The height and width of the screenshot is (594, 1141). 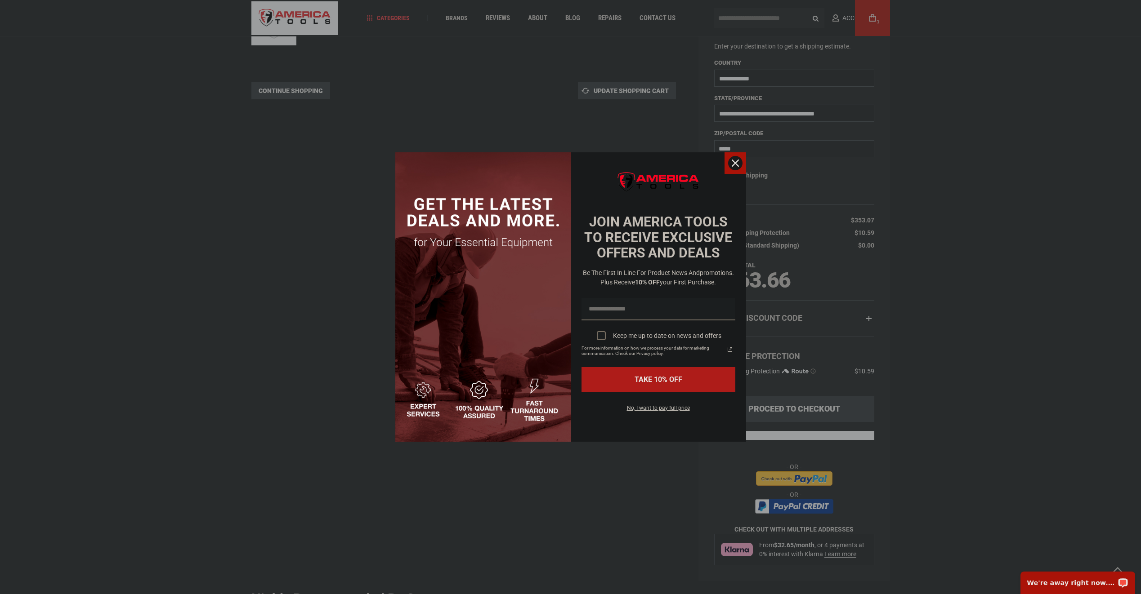 I want to click on svg: close icon, so click(x=735, y=163).